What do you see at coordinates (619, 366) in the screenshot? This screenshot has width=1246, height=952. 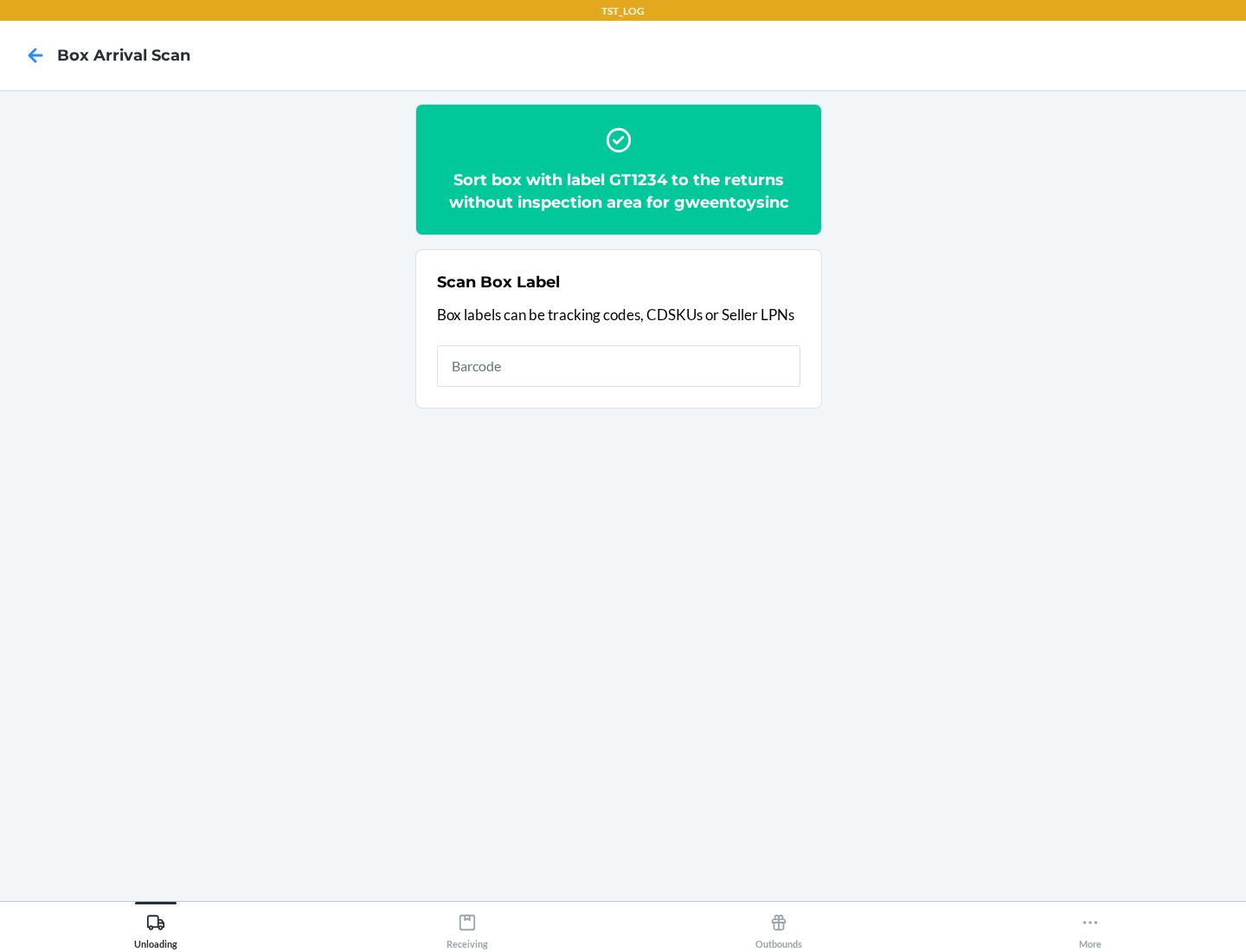 I see `input: Barcode` at bounding box center [619, 366].